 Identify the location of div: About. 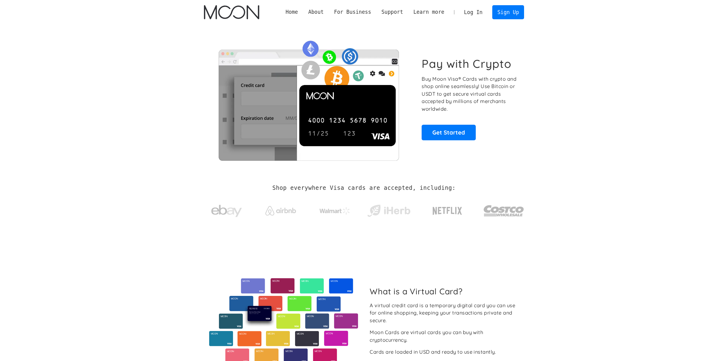
(316, 12).